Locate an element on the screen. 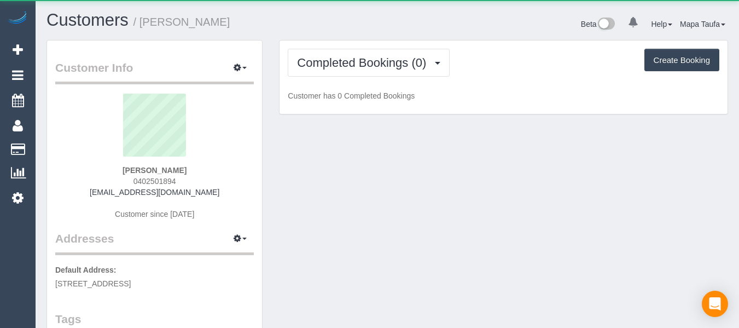  span: 0402501894 is located at coordinates (155, 181).